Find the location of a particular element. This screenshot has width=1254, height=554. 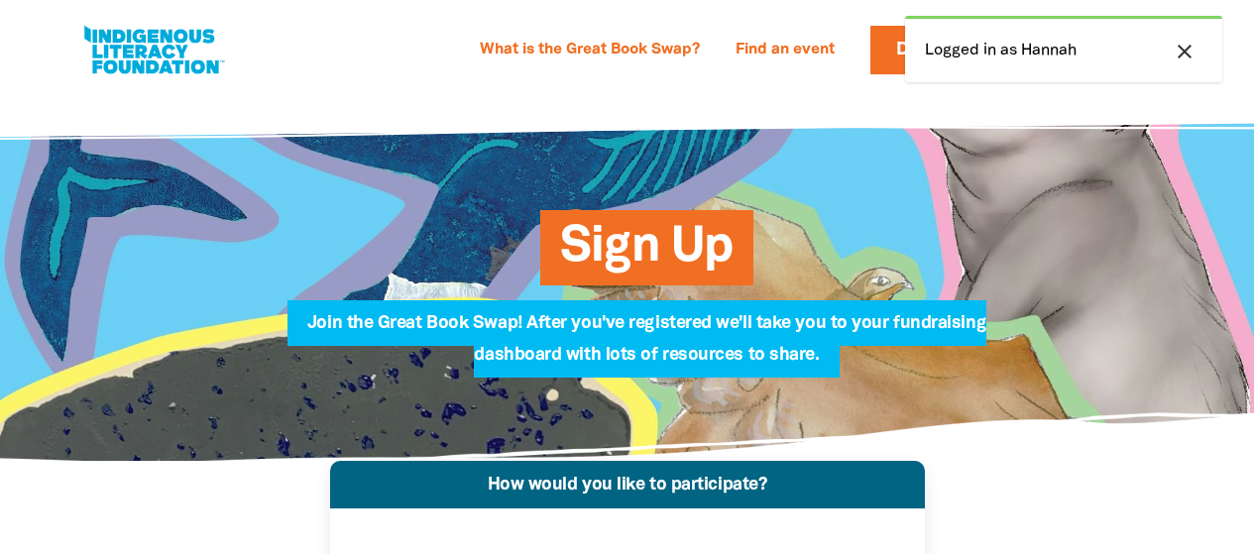

div: Logged in as Hannah is located at coordinates (1064, 49).